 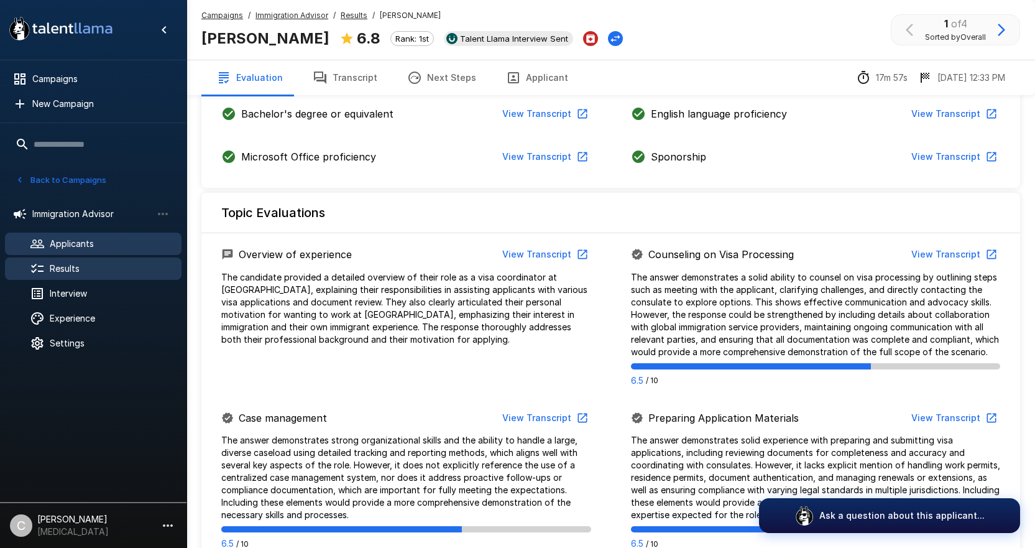 I want to click on button: Ask a question about this applicant..., so click(x=890, y=516).